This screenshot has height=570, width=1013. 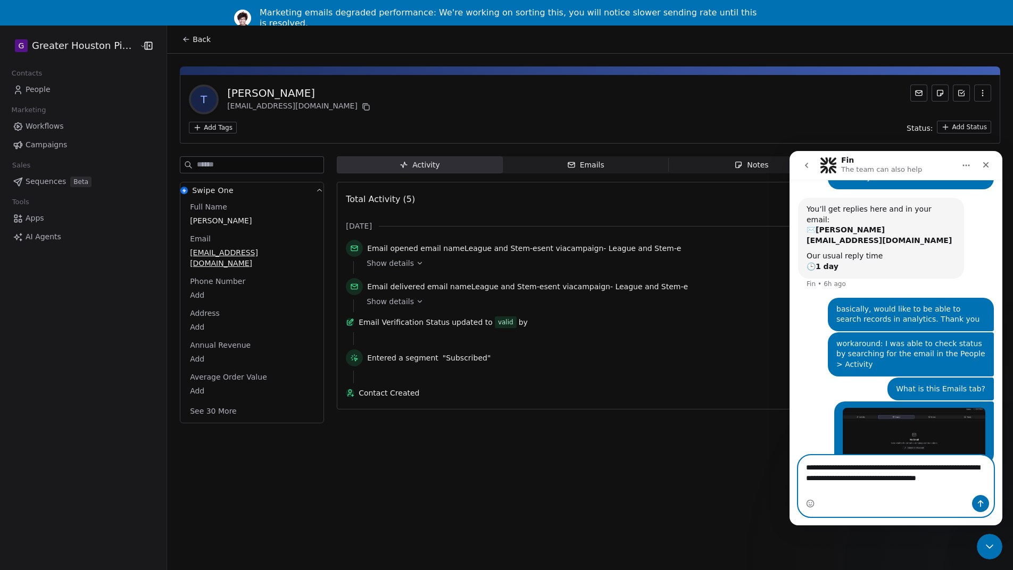 I want to click on span: AI Agents, so click(x=43, y=237).